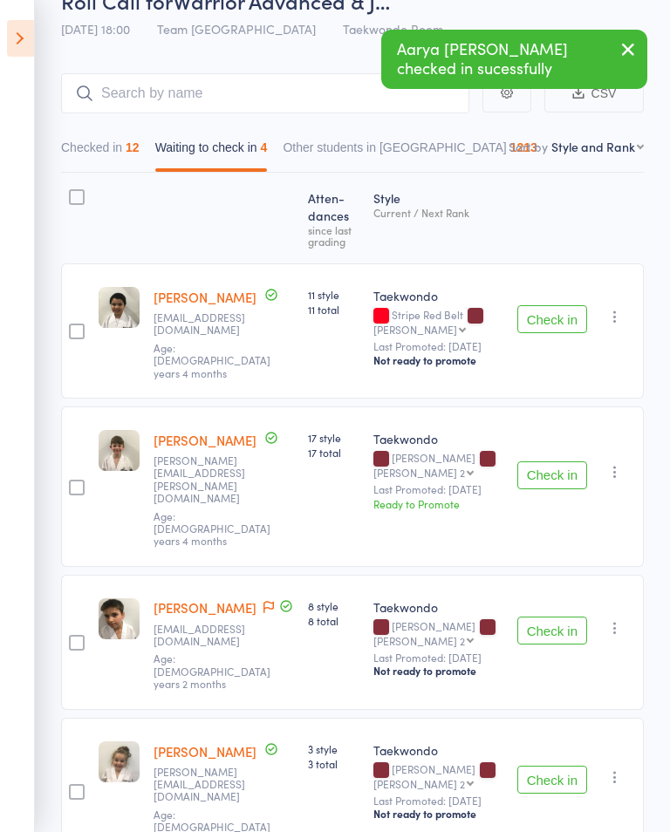 This screenshot has width=670, height=832. I want to click on span: 17 style, so click(333, 437).